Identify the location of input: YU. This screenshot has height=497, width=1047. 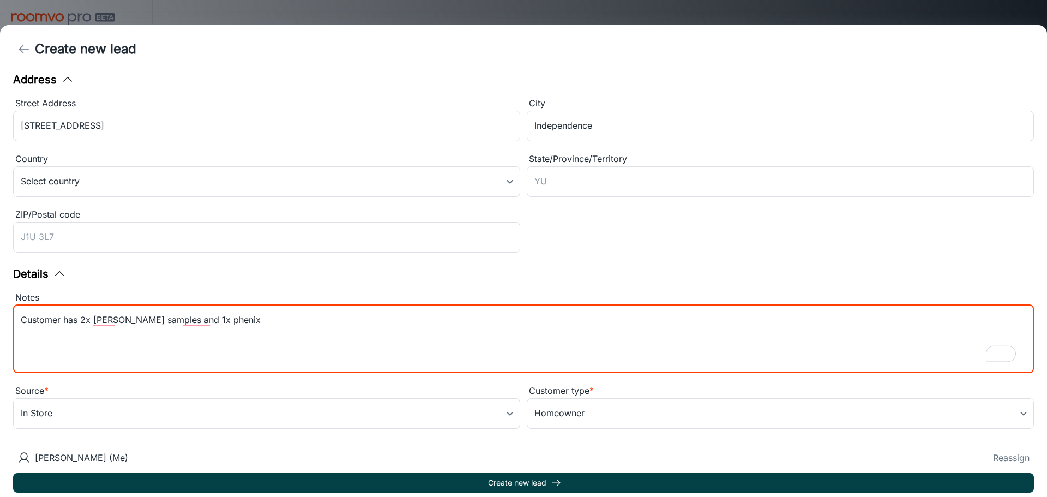
(780, 182).